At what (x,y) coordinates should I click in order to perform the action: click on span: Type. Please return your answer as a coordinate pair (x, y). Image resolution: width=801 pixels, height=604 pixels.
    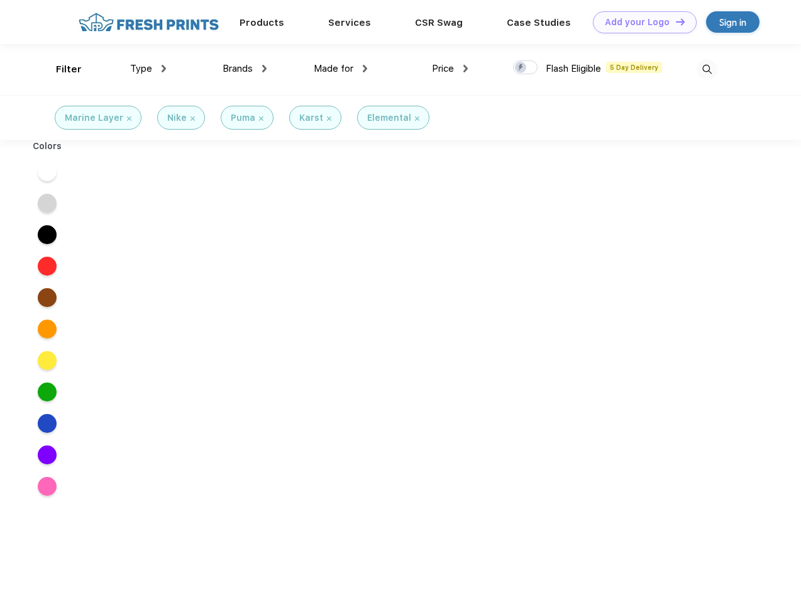
    Looking at the image, I should click on (141, 69).